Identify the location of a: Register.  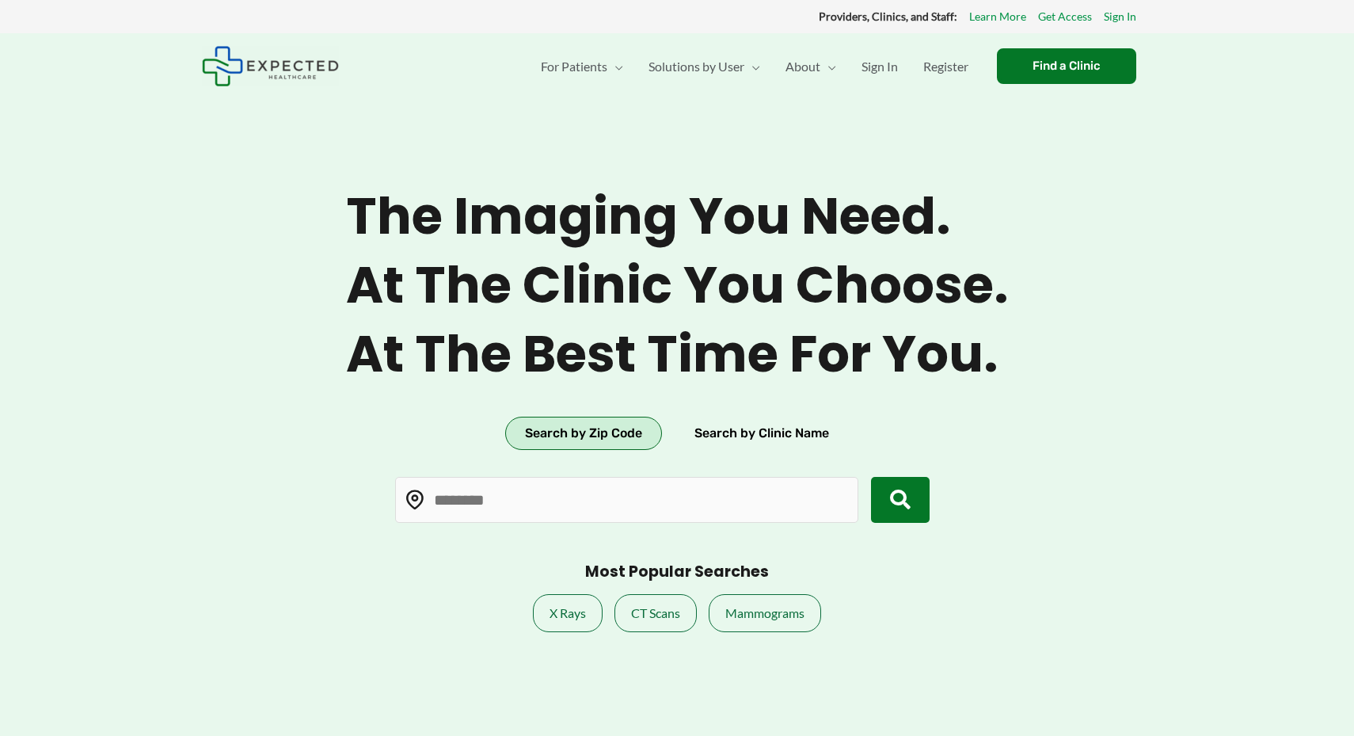
(946, 67).